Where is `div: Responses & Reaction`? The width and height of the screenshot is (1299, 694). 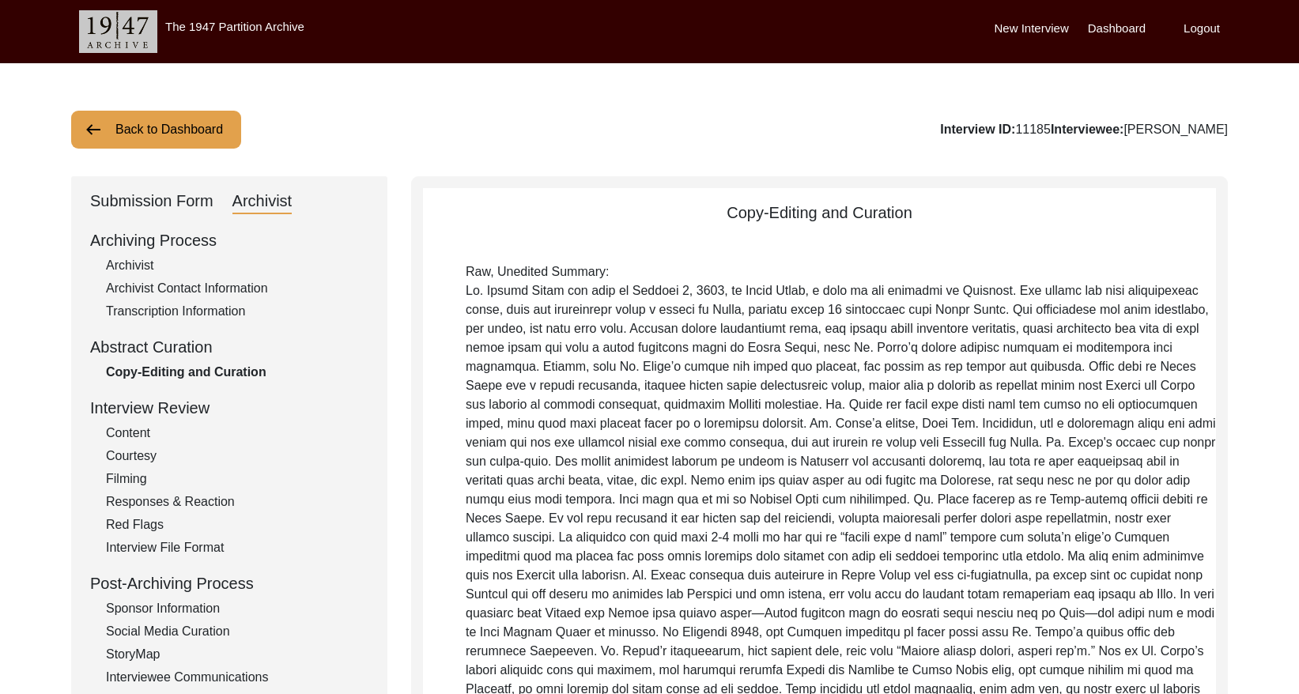
div: Responses & Reaction is located at coordinates (237, 502).